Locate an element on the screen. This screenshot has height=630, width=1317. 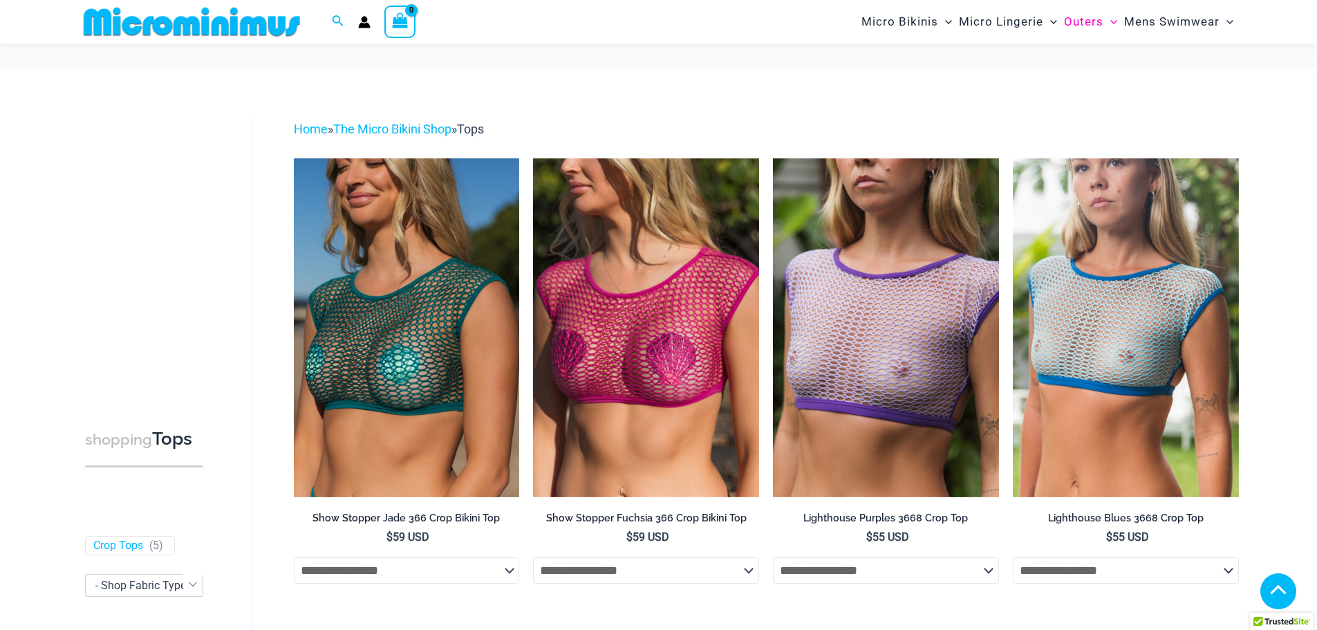
span: 5 is located at coordinates (156, 545).